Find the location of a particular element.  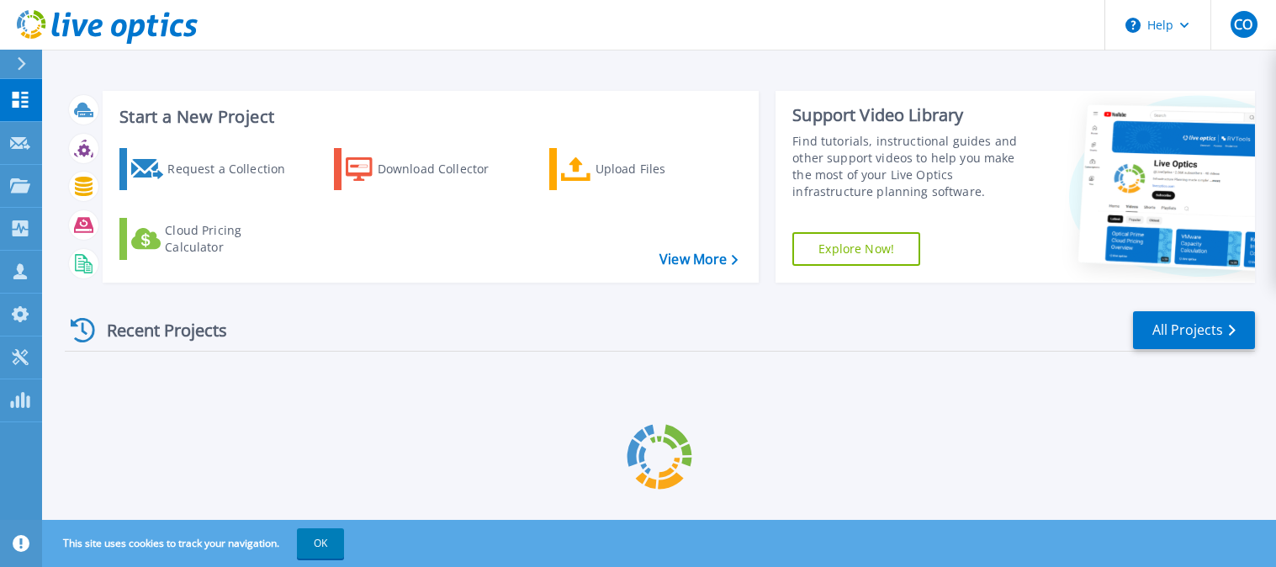

h3: Start a New Project is located at coordinates (428, 117).